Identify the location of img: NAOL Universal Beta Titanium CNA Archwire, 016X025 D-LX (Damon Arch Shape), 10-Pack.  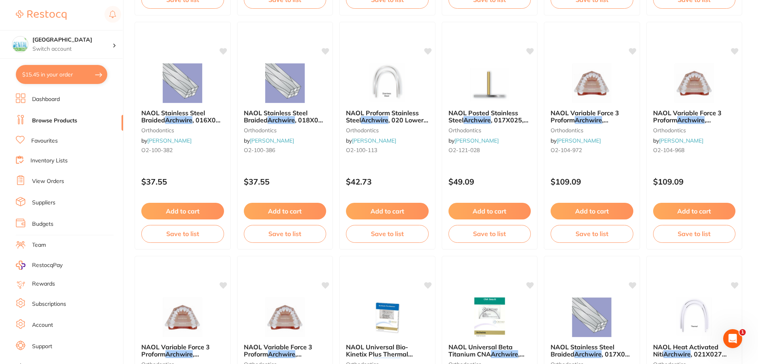
(490, 317).